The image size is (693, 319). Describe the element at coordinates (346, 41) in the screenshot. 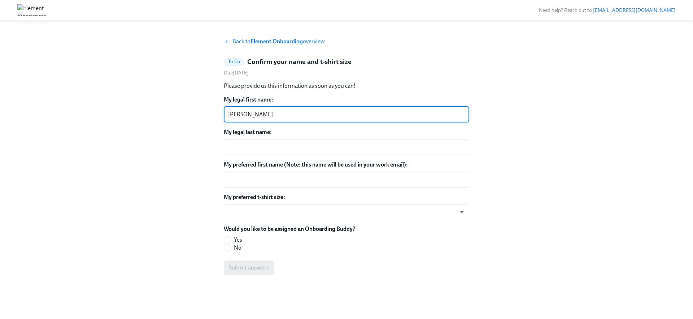

I see `a: Back toElement Onboardingoverview` at that location.